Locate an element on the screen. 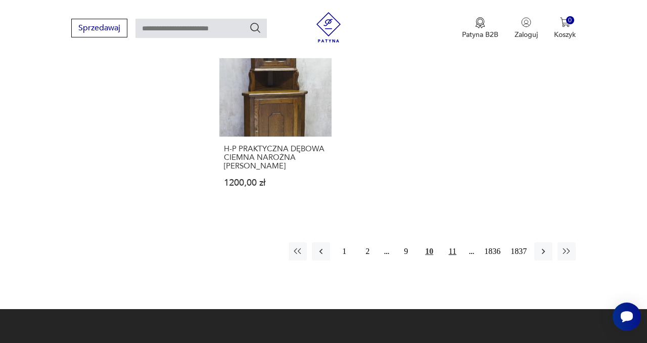  button: Sprzedawaj is located at coordinates (99, 28).